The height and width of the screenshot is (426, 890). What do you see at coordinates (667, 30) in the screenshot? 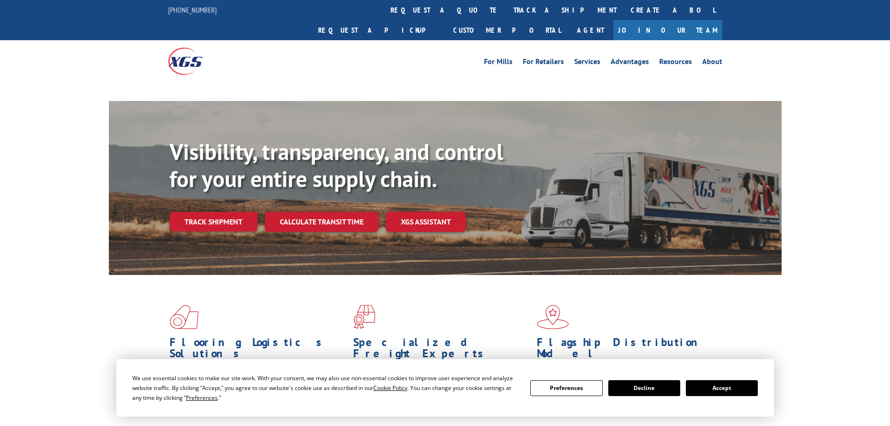
I see `a: Join Our Team` at bounding box center [667, 30].